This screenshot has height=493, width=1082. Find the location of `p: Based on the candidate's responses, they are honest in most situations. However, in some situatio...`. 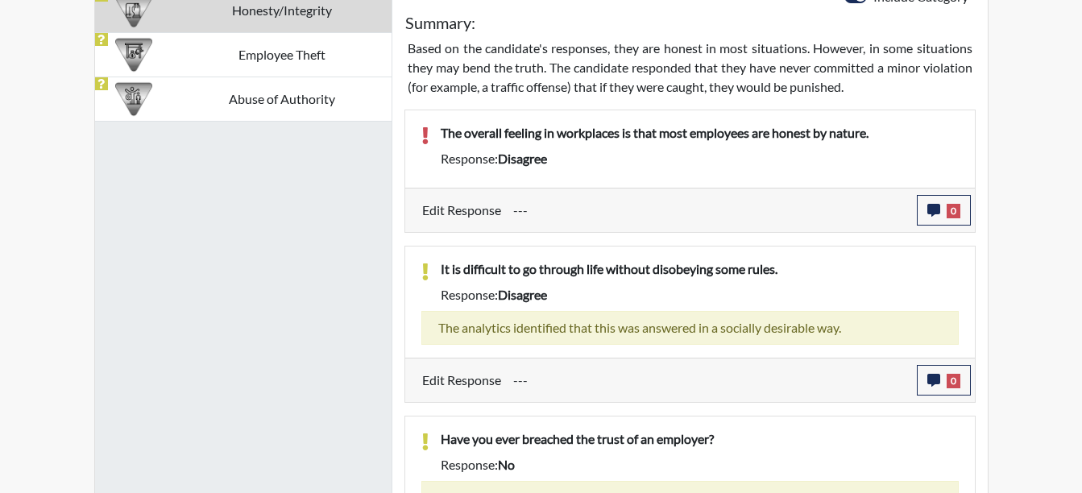

p: Based on the candidate's responses, they are honest in most situations. However, in some situatio... is located at coordinates (690, 68).